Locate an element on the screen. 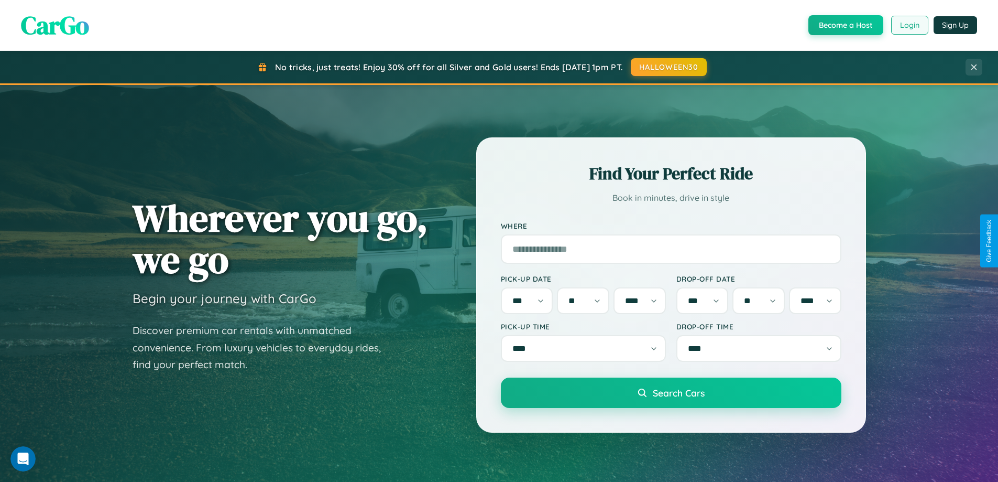 This screenshot has height=482, width=998. label: Drop-off Time is located at coordinates (759, 326).